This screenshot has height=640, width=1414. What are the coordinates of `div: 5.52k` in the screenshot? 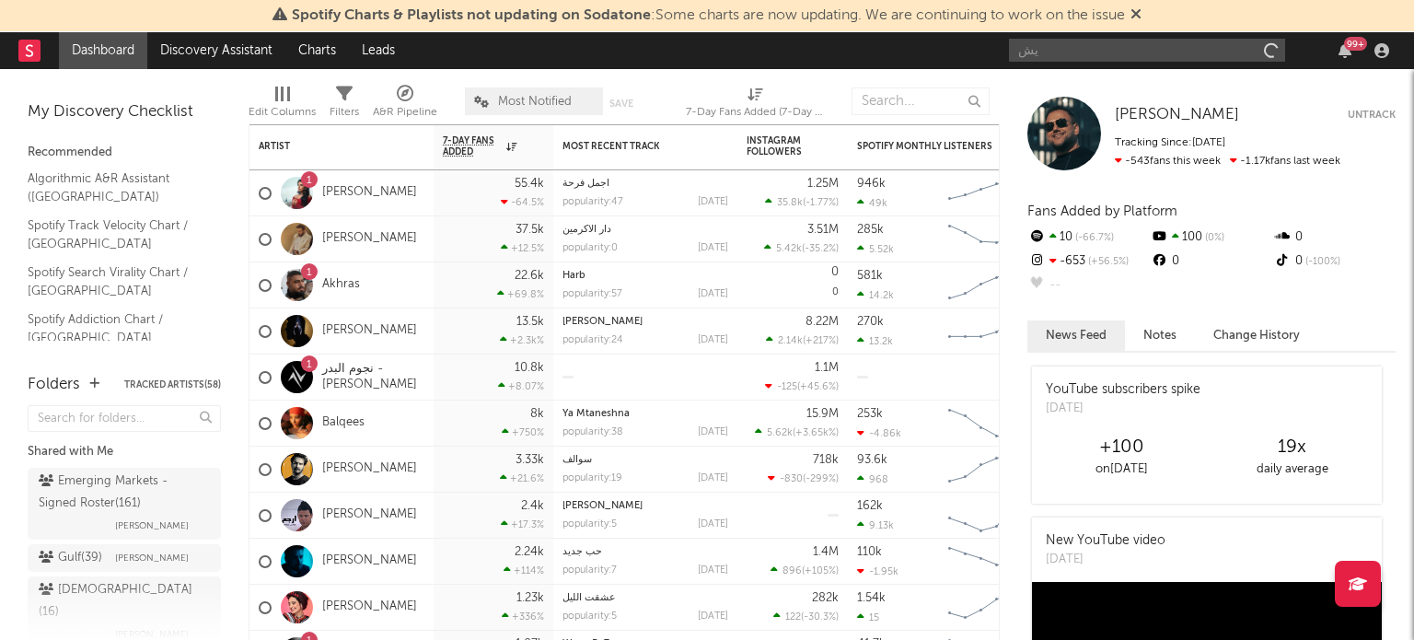 It's located at (876, 249).